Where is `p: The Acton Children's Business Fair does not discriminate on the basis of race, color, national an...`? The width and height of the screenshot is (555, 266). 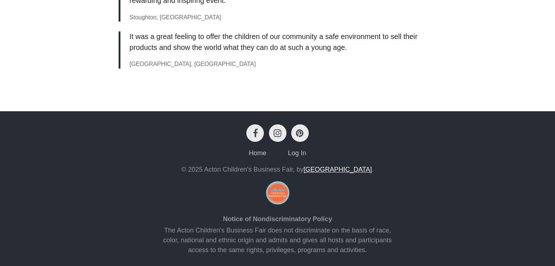 p: The Acton Children's Business Fair does not discriminate on the basis of race, color, national an... is located at coordinates (277, 240).